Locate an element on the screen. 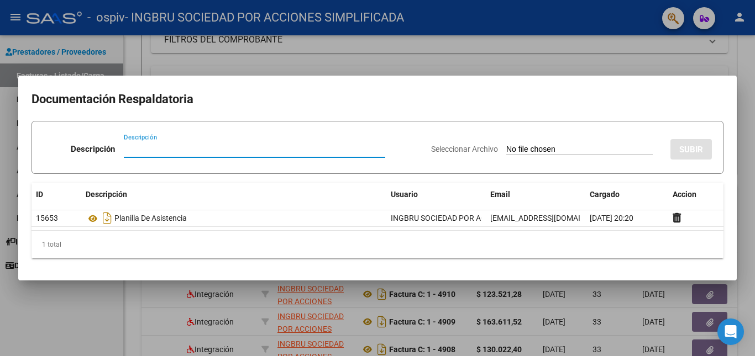 The height and width of the screenshot is (356, 755). div: Open Intercom Messenger is located at coordinates (730, 332).